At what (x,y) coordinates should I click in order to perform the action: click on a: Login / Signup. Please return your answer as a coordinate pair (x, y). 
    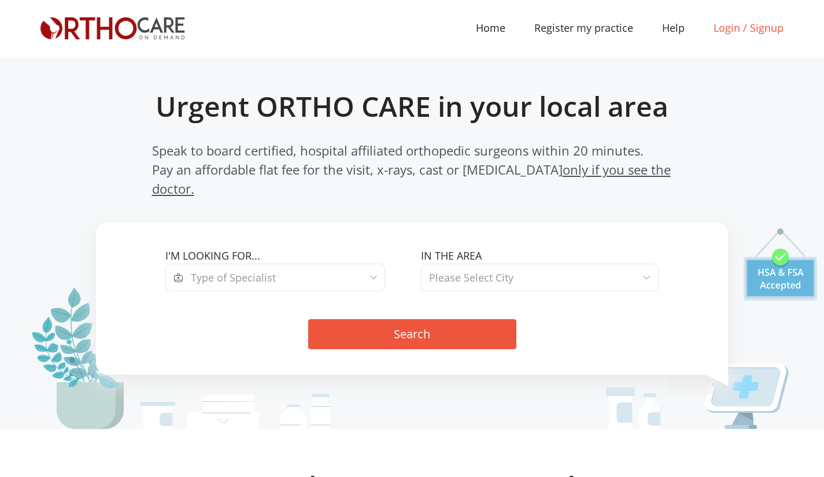
    Looking at the image, I should click on (748, 28).